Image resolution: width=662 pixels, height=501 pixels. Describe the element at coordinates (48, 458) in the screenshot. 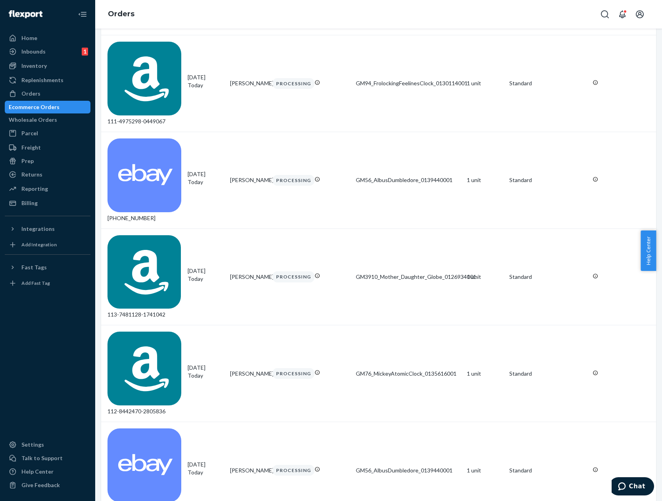

I see `button: Talk to Support` at that location.